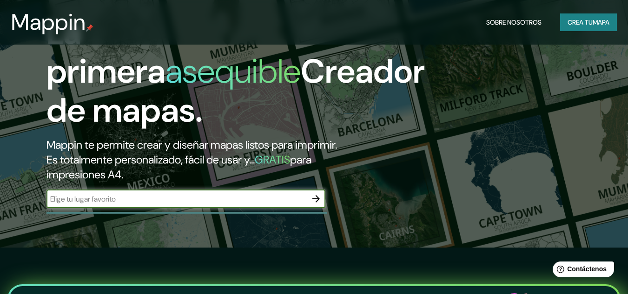 The image size is (628, 294). I want to click on font: Mappin te permite crear y diseñar mapas listos para imprimir., so click(192, 145).